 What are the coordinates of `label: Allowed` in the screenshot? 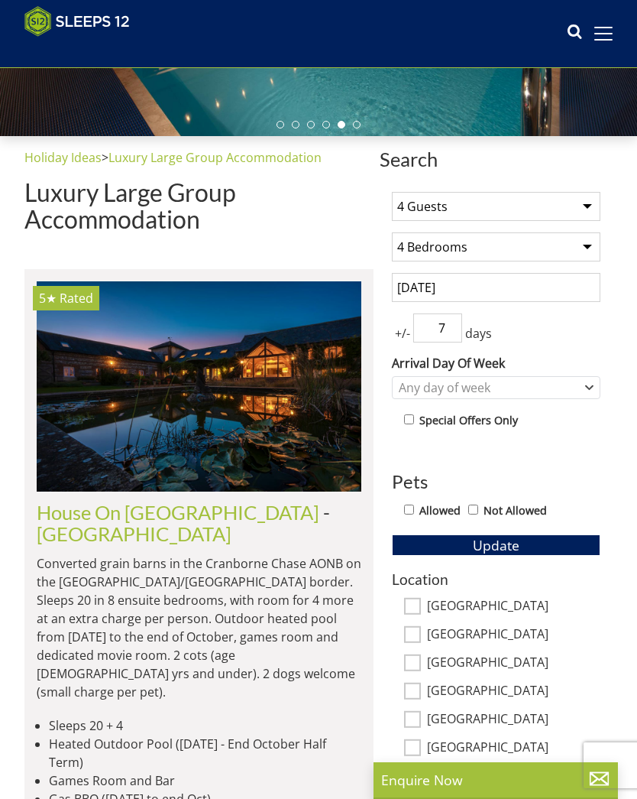 It's located at (440, 511).